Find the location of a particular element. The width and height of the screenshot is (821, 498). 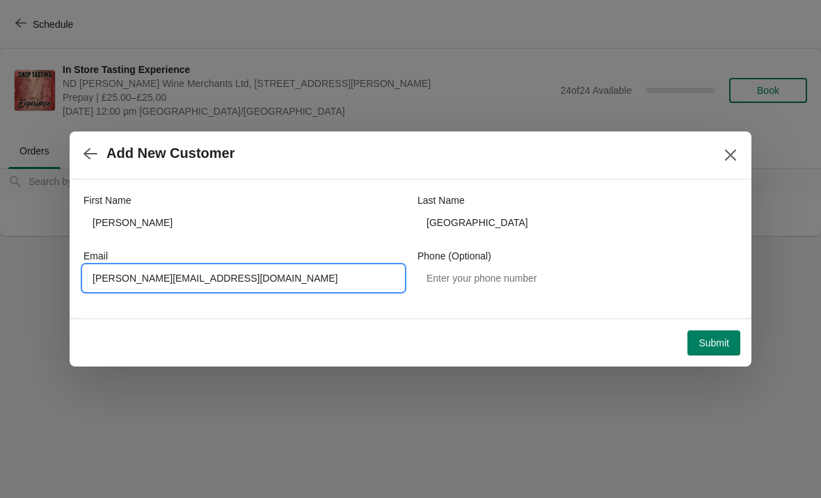

input: Enter your email is located at coordinates (244, 278).